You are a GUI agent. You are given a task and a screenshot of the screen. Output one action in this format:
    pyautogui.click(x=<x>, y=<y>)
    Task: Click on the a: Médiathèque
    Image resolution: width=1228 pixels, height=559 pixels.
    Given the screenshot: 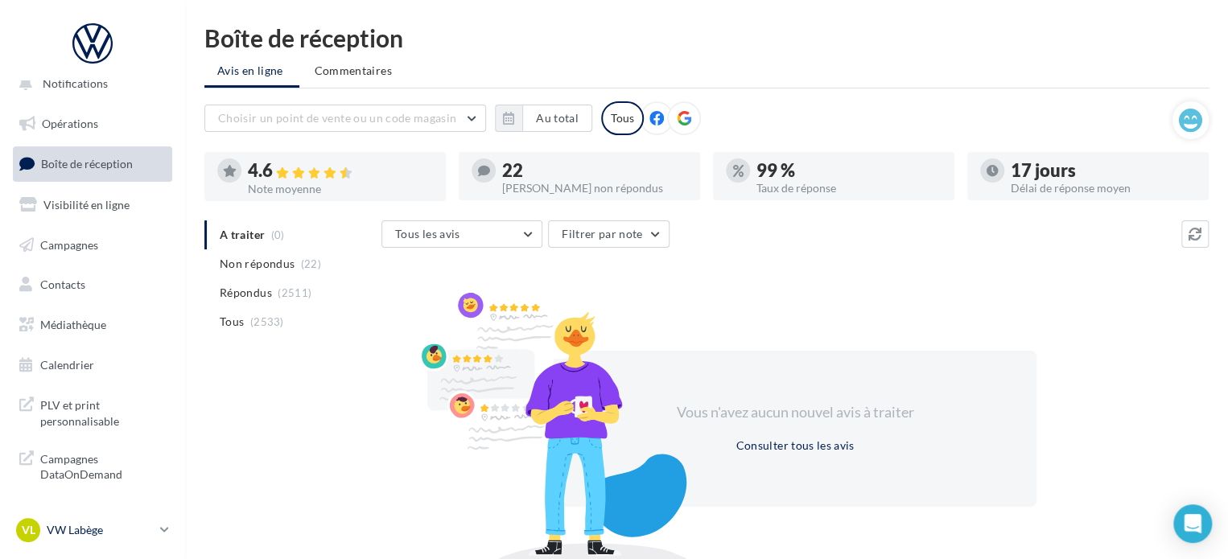 What is the action you would take?
    pyautogui.click(x=93, y=325)
    